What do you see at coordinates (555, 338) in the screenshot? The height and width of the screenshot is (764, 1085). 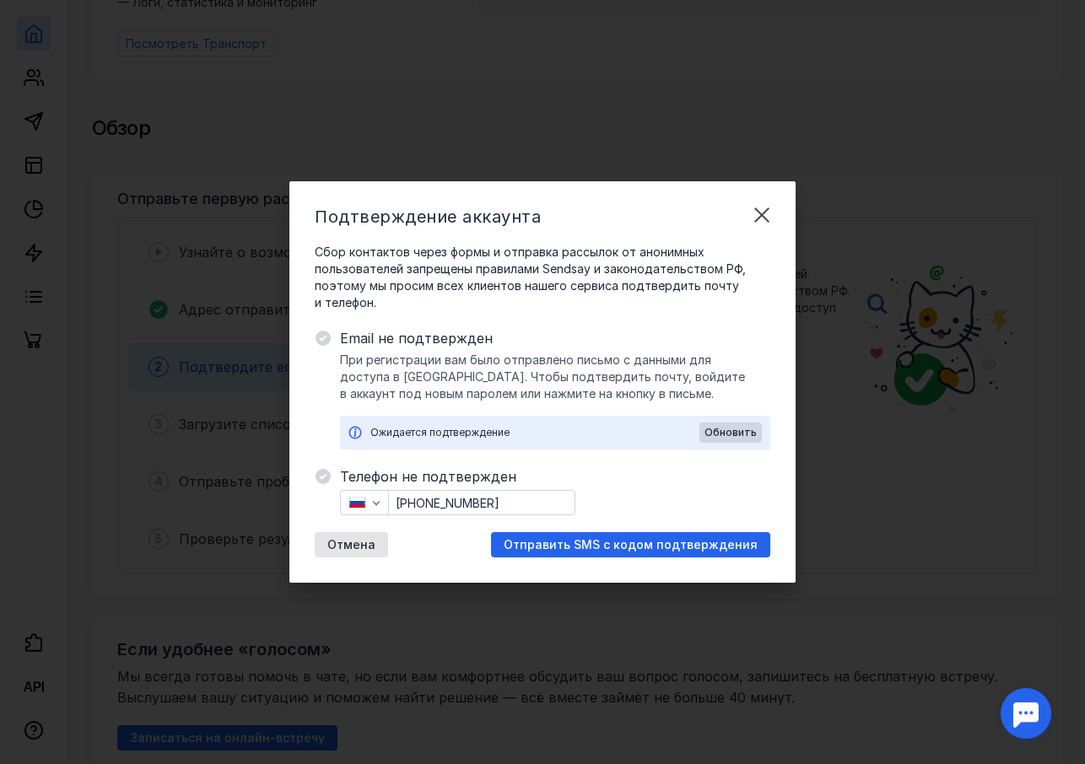 I see `span: Email не подтвержден` at bounding box center [555, 338].